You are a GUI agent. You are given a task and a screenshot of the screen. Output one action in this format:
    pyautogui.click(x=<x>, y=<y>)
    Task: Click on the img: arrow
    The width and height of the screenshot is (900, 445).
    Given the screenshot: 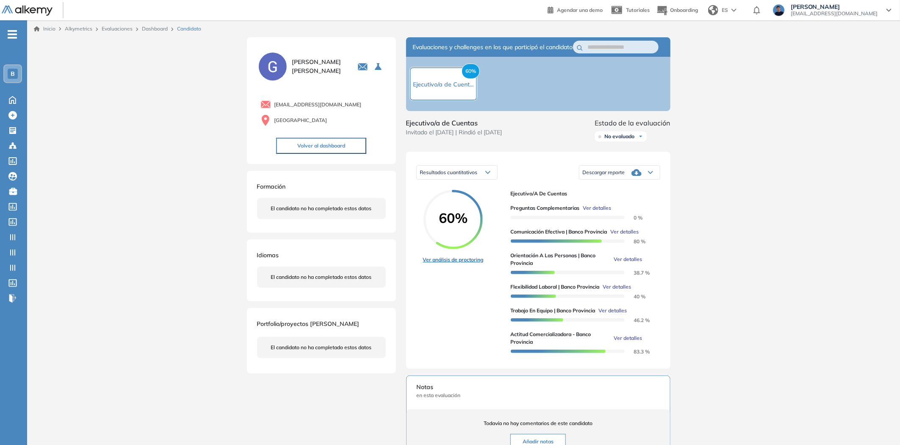 What is the action you would take?
    pyautogui.click(x=734, y=10)
    